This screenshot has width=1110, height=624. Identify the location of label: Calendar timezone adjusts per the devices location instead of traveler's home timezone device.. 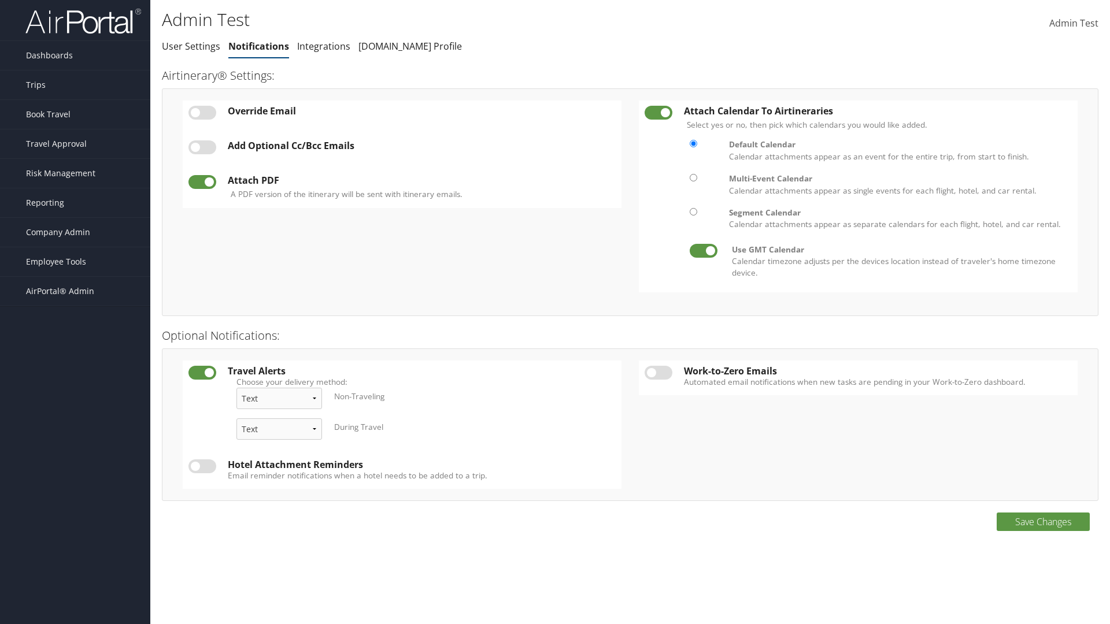
(897, 261).